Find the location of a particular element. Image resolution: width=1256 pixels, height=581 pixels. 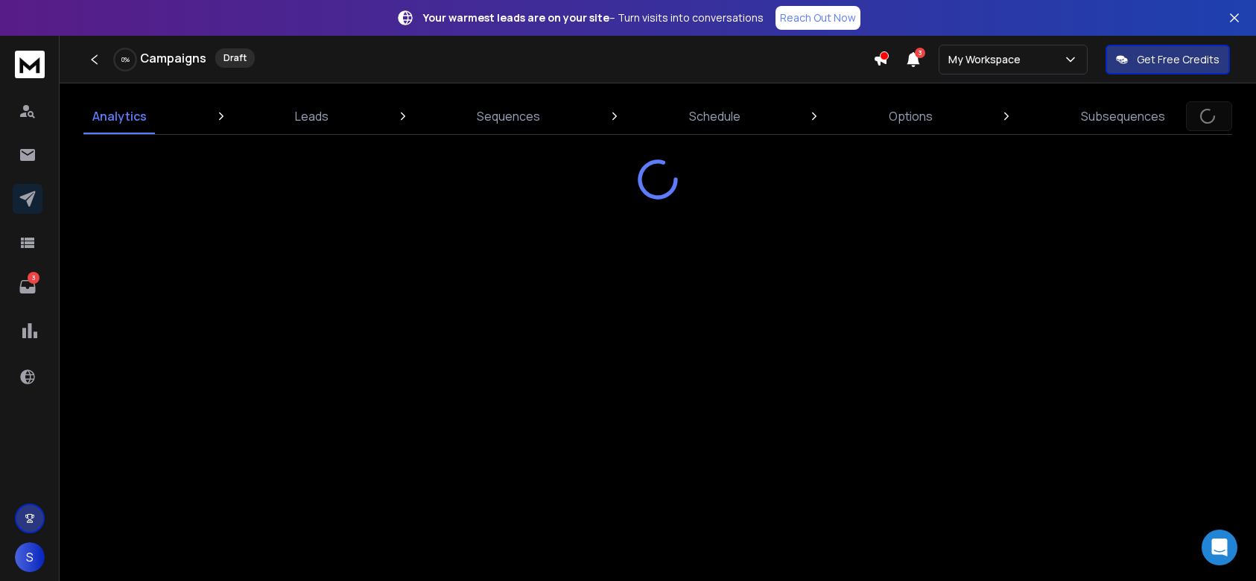

a: 3 is located at coordinates (28, 287).